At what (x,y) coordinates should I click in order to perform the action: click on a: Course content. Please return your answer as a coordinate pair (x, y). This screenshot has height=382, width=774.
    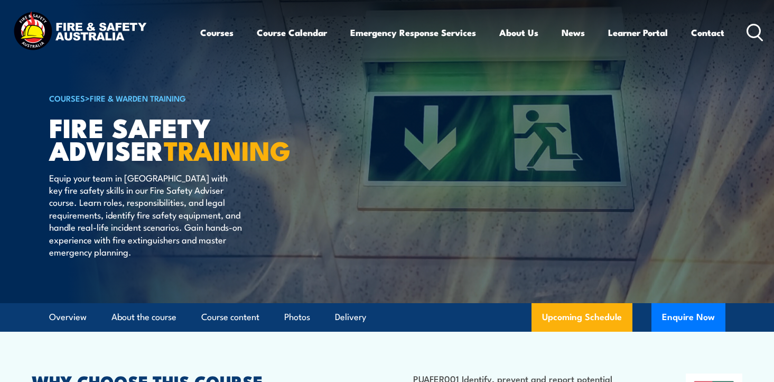
    Looking at the image, I should click on (230, 317).